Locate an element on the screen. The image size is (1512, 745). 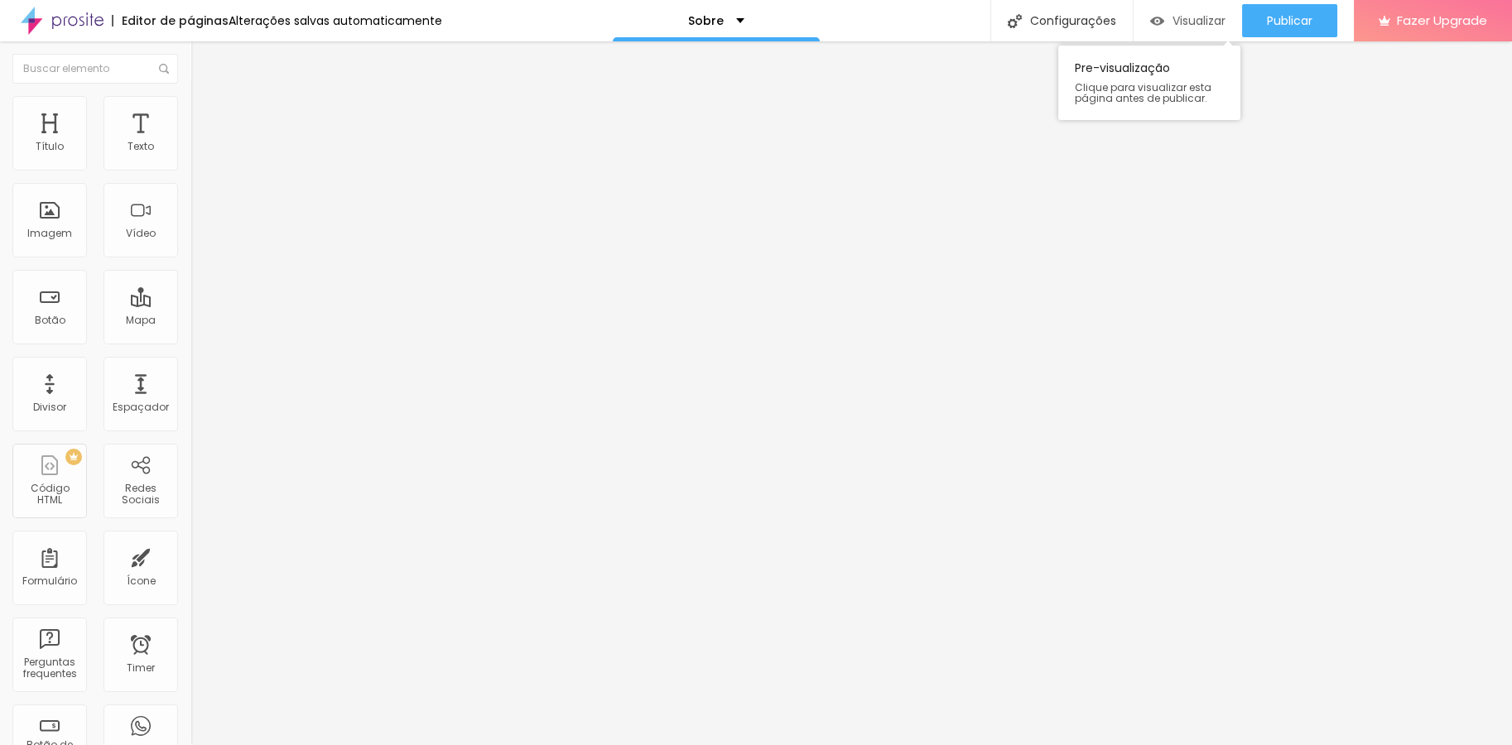
div: Perguntas frequentes is located at coordinates (49, 668).